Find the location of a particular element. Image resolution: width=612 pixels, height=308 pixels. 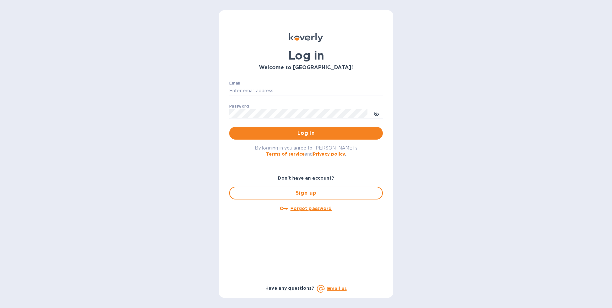

label: Password is located at coordinates (239, 106).